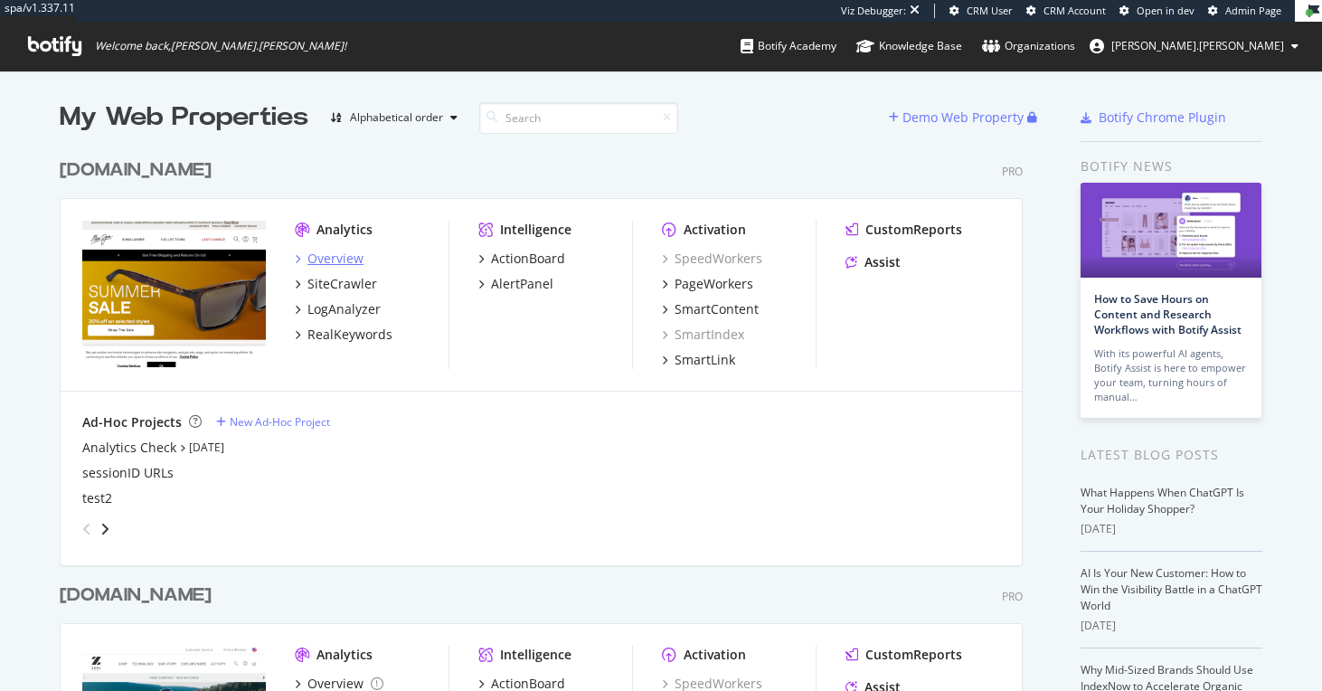 Image resolution: width=1322 pixels, height=691 pixels. I want to click on a: CRM User, so click(981, 11).